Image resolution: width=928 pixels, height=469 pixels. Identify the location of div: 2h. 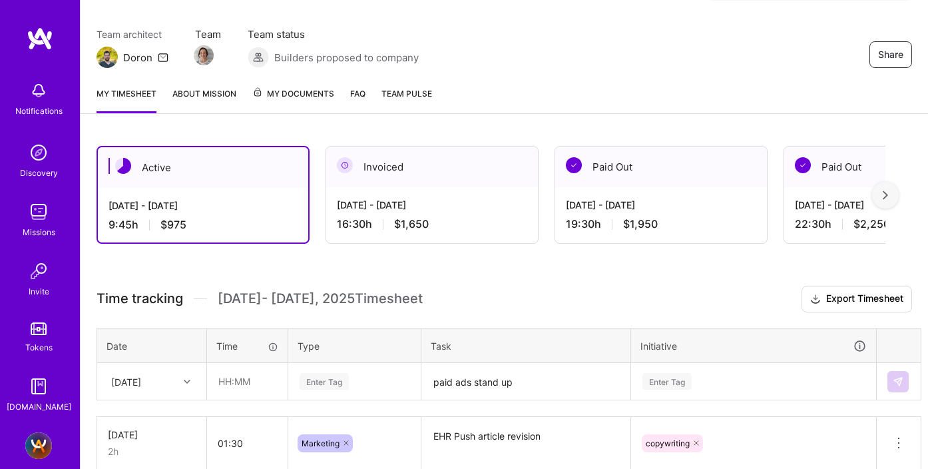
(152, 451).